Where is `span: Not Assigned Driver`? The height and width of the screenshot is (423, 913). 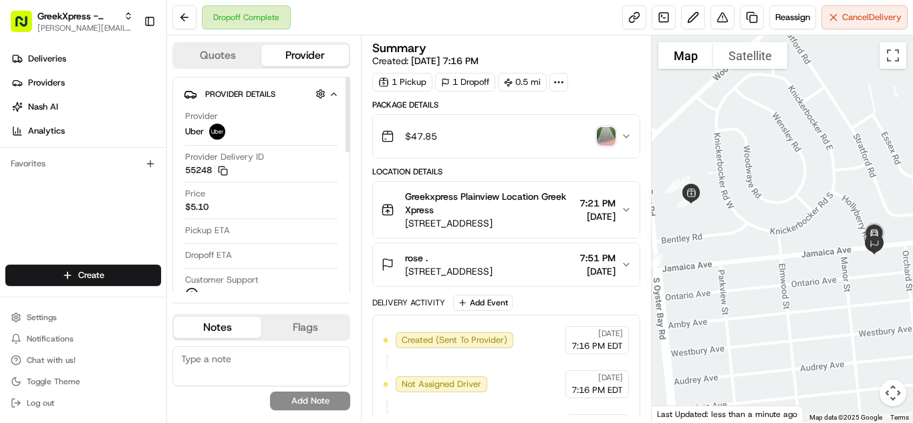
span: Not Assigned Driver is located at coordinates (441, 384).